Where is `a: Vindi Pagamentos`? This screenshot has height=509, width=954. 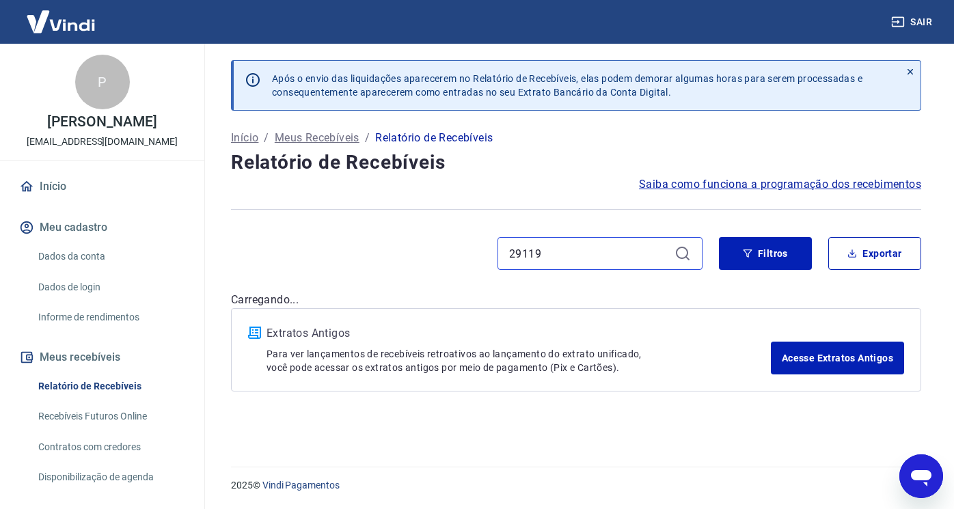
a: Vindi Pagamentos is located at coordinates (301, 485).